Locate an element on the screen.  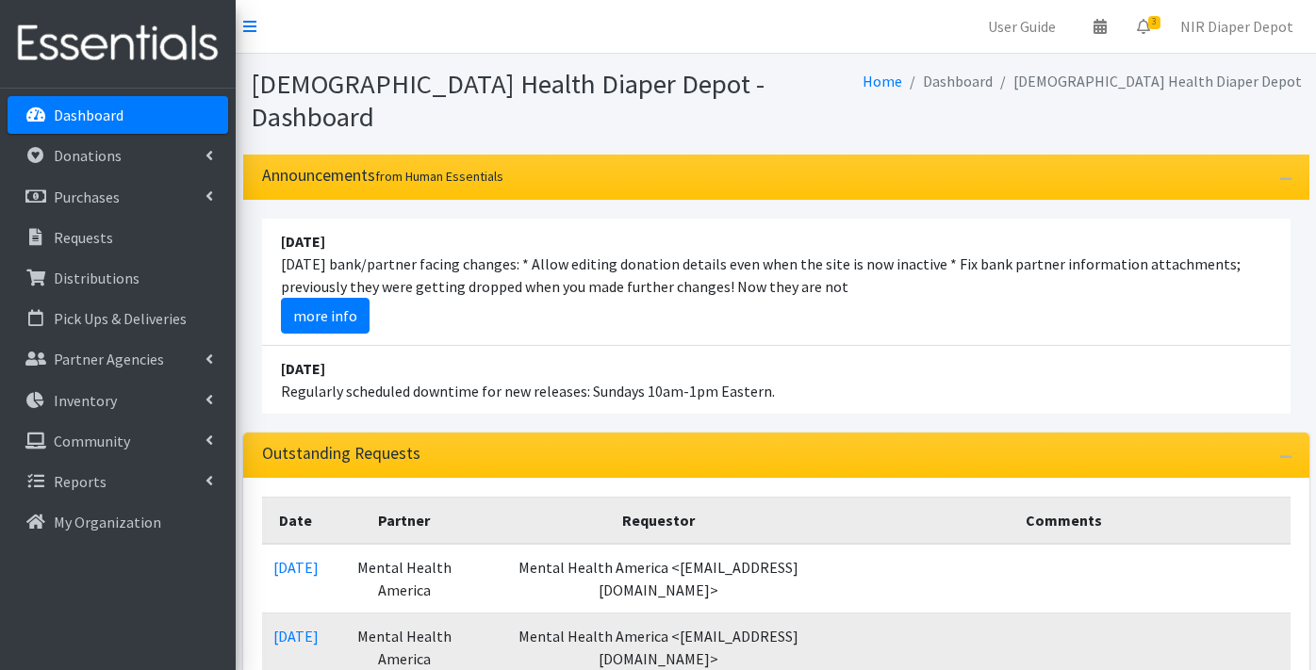
a: Reports is located at coordinates (118, 482).